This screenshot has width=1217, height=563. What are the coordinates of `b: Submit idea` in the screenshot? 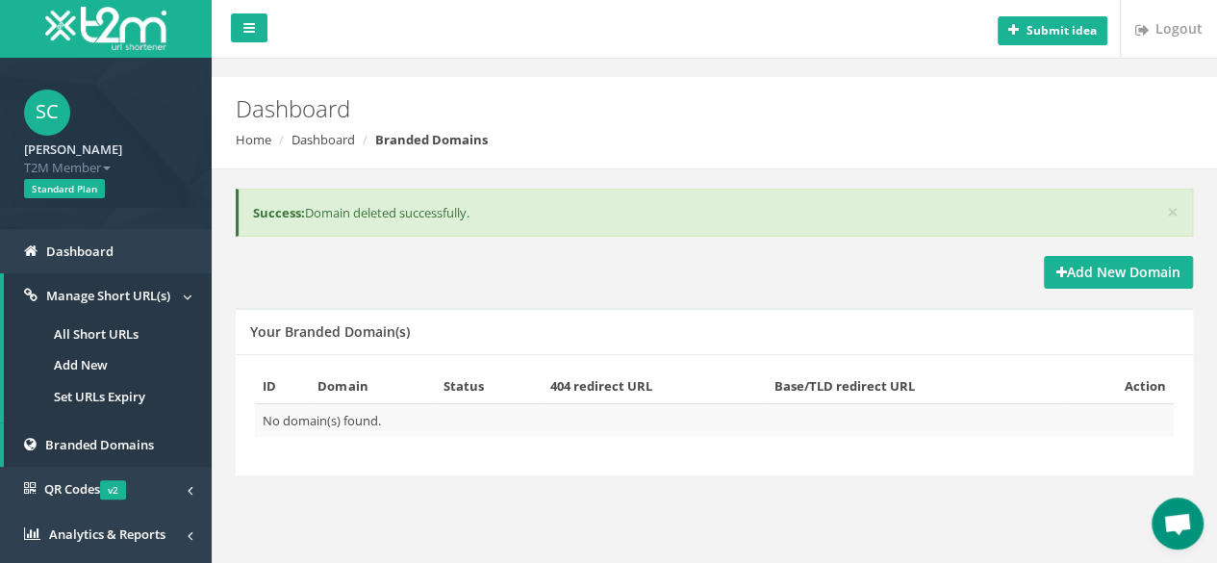 It's located at (1061, 30).